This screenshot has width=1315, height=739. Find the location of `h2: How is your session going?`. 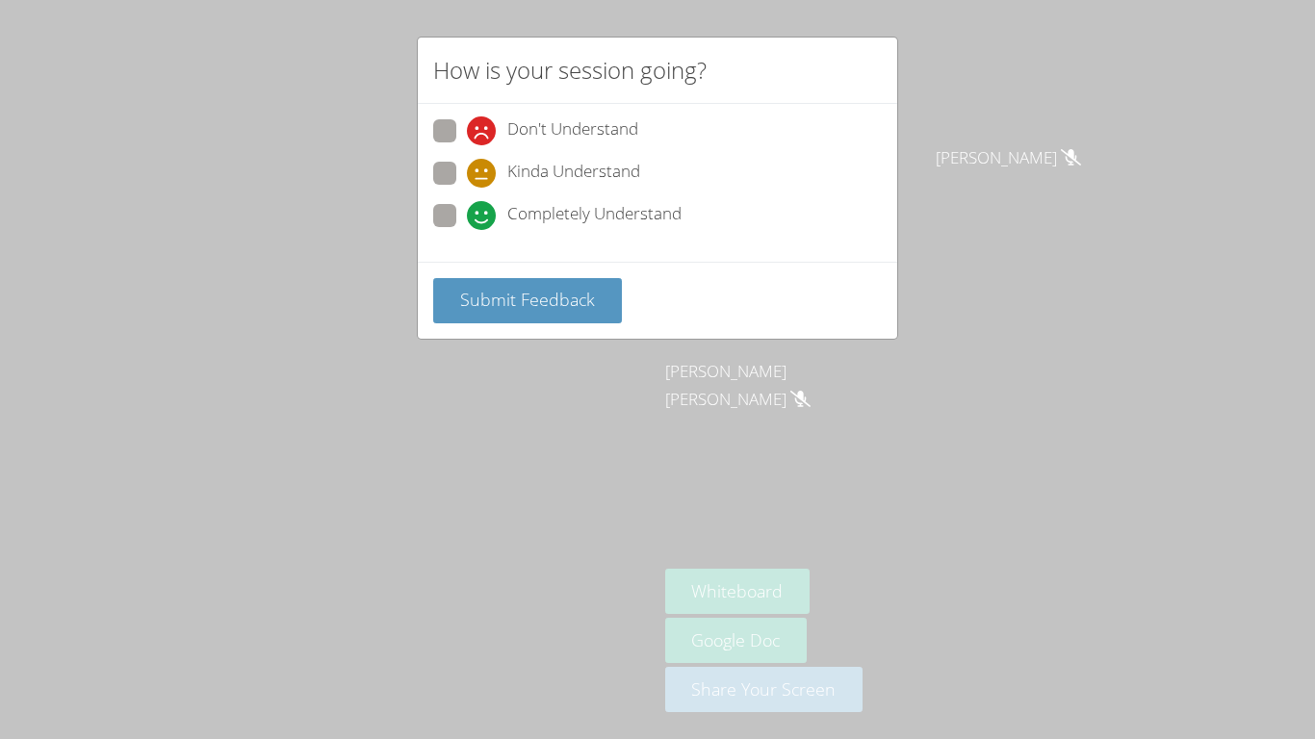

h2: How is your session going? is located at coordinates (570, 70).